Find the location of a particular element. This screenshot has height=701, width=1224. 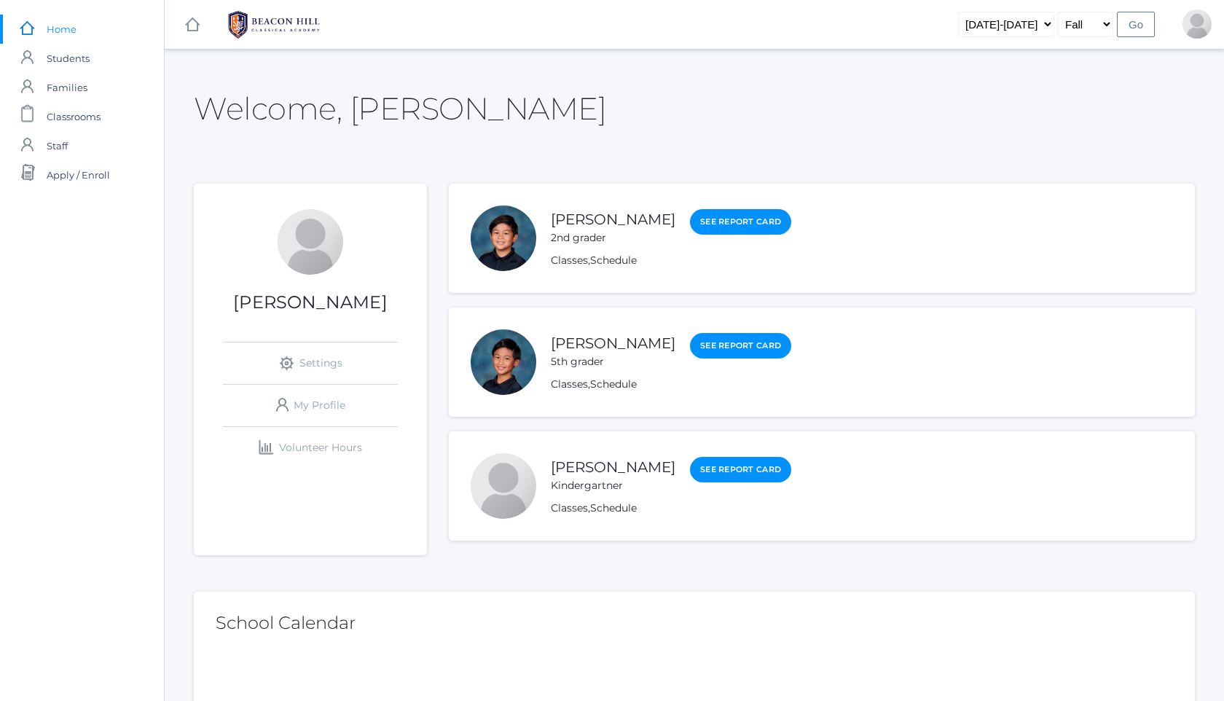

img: 1_BHCALogos-05.png is located at coordinates (274, 25).